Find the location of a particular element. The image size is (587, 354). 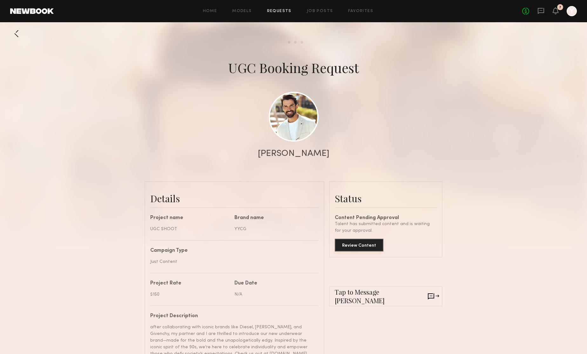

div: YYCG is located at coordinates (274, 229).